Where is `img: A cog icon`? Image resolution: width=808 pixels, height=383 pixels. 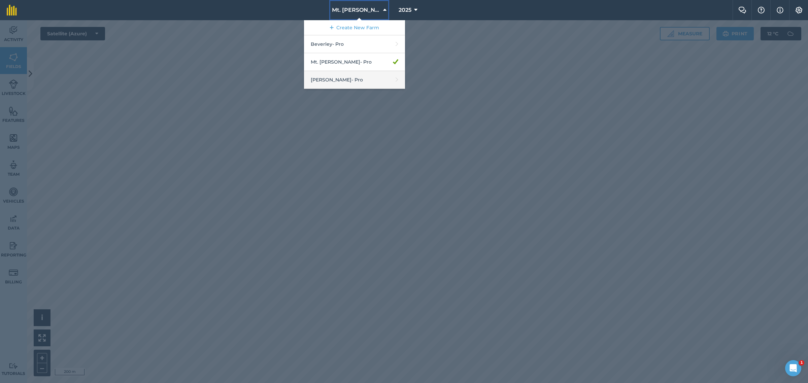 img: A cog icon is located at coordinates (799, 10).